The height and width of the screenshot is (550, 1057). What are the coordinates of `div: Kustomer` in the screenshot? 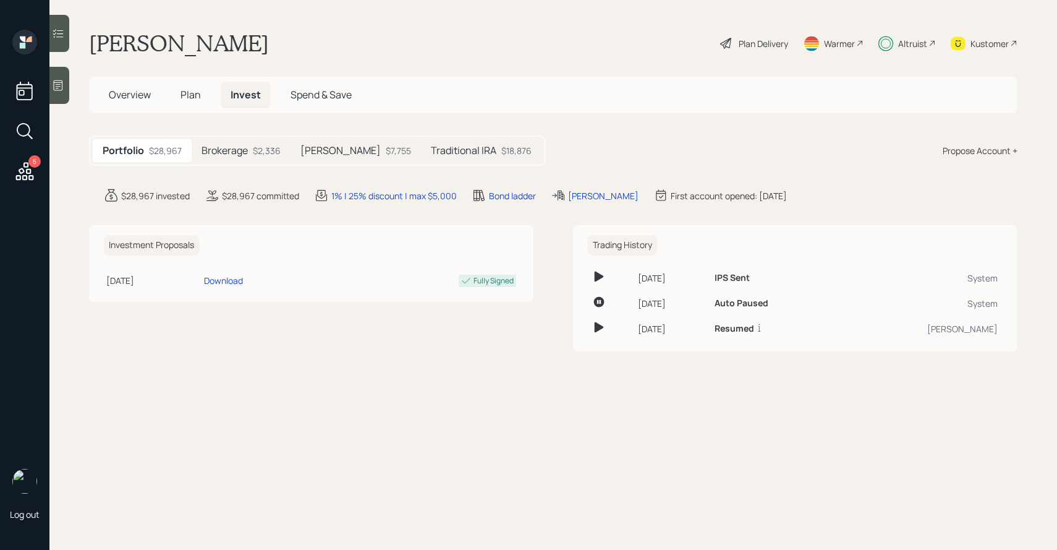 It's located at (990, 43).